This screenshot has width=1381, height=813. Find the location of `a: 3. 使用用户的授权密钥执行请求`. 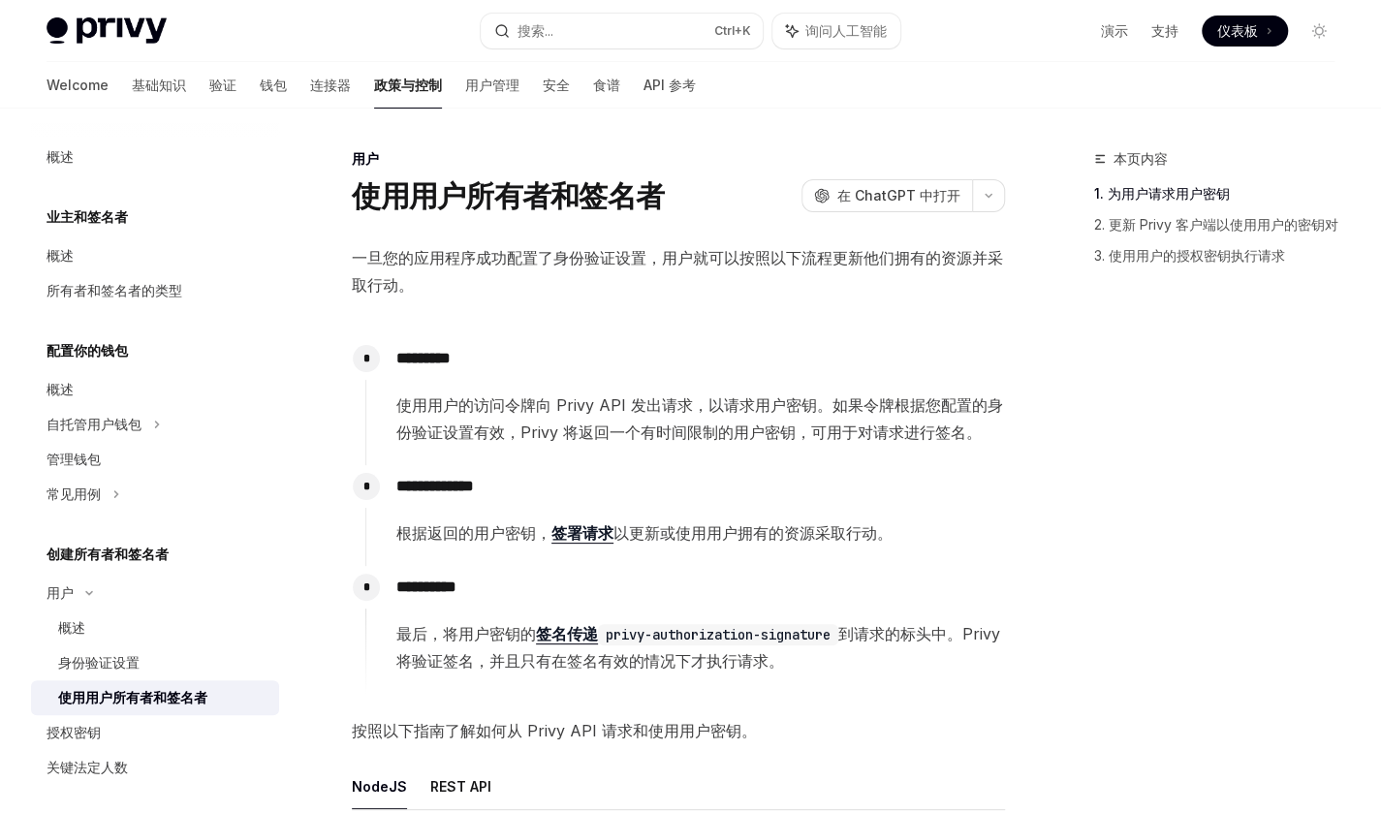

a: 3. 使用用户的授权密钥执行请求 is located at coordinates (1222, 256).